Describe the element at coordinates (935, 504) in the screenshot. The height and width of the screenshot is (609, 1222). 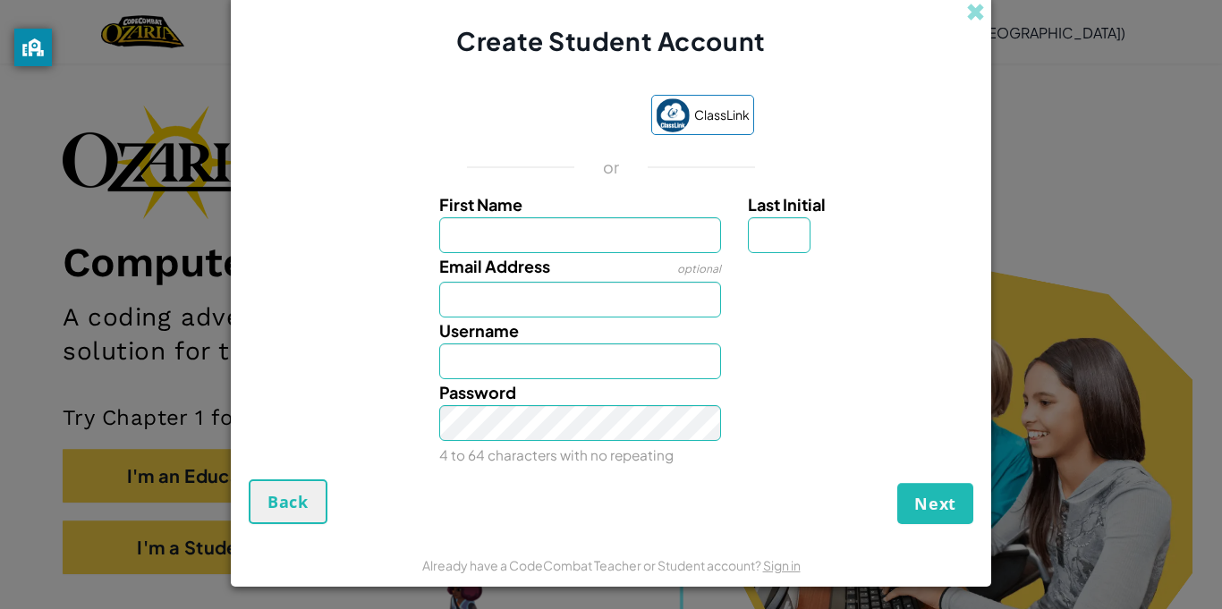
I see `span: Next` at that location.